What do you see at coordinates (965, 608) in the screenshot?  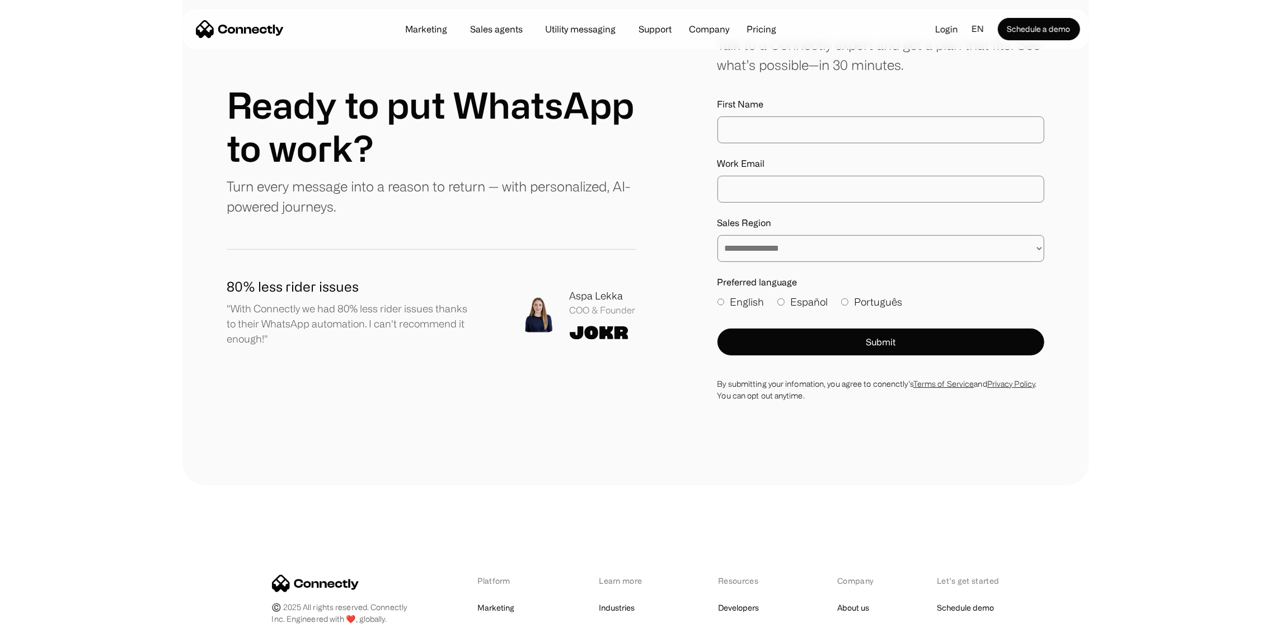 I see `a: Schedule demo` at bounding box center [965, 608].